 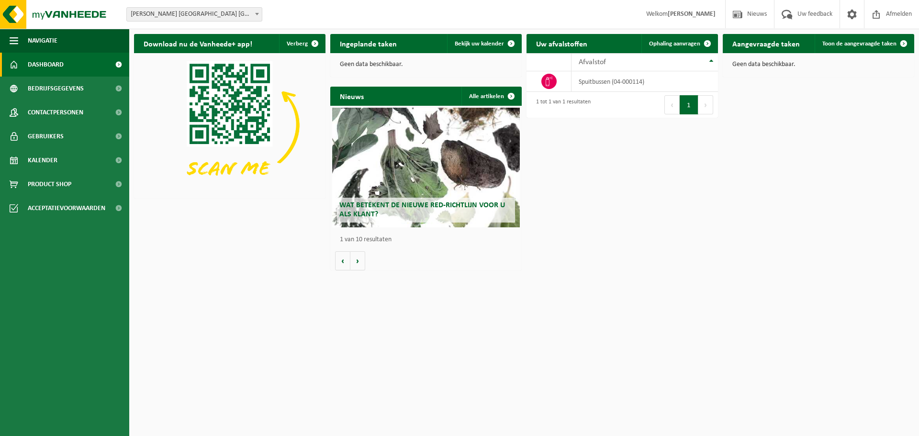 I want to click on a: Ophaling aanvragen, so click(x=679, y=44).